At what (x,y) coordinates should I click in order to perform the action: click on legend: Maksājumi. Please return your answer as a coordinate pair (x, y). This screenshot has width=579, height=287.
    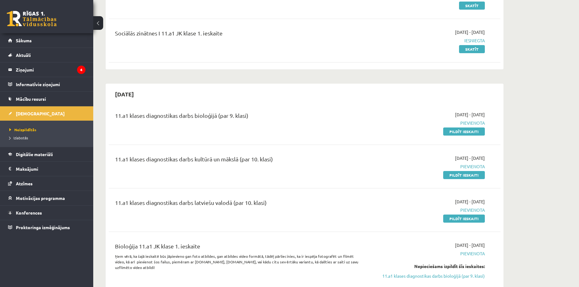
    Looking at the image, I should click on (51, 169).